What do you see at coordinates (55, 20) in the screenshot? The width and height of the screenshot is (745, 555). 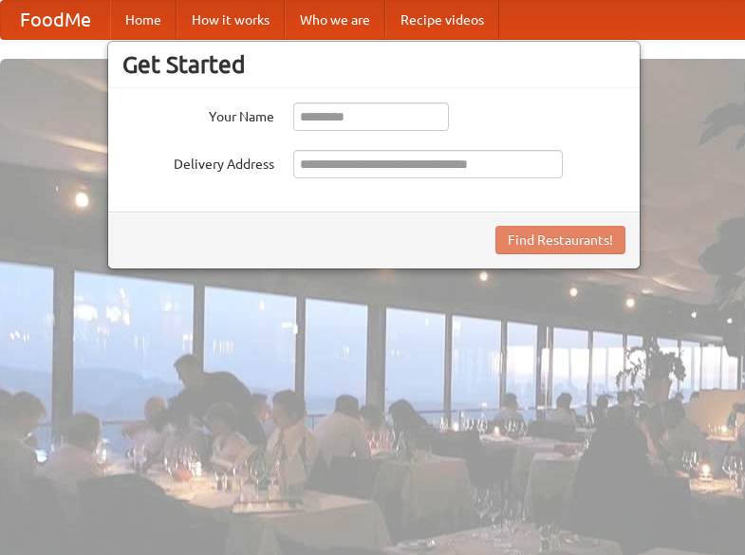 I see `a: FoodMe` at bounding box center [55, 20].